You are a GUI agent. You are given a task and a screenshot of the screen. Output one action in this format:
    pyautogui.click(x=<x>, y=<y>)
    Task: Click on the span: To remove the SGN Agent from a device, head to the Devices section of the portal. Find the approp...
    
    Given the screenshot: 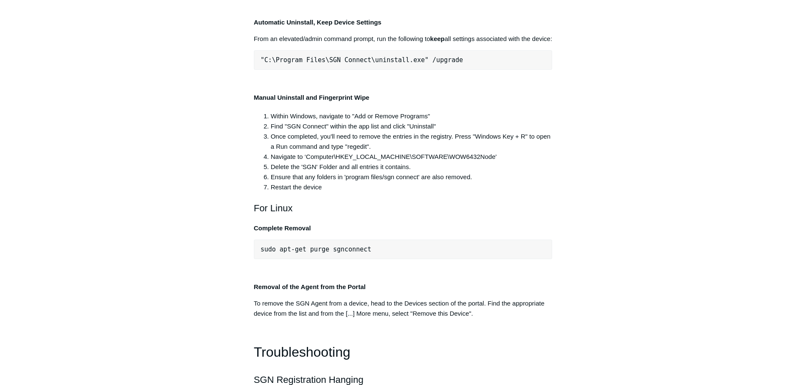 What is the action you would take?
    pyautogui.click(x=399, y=308)
    